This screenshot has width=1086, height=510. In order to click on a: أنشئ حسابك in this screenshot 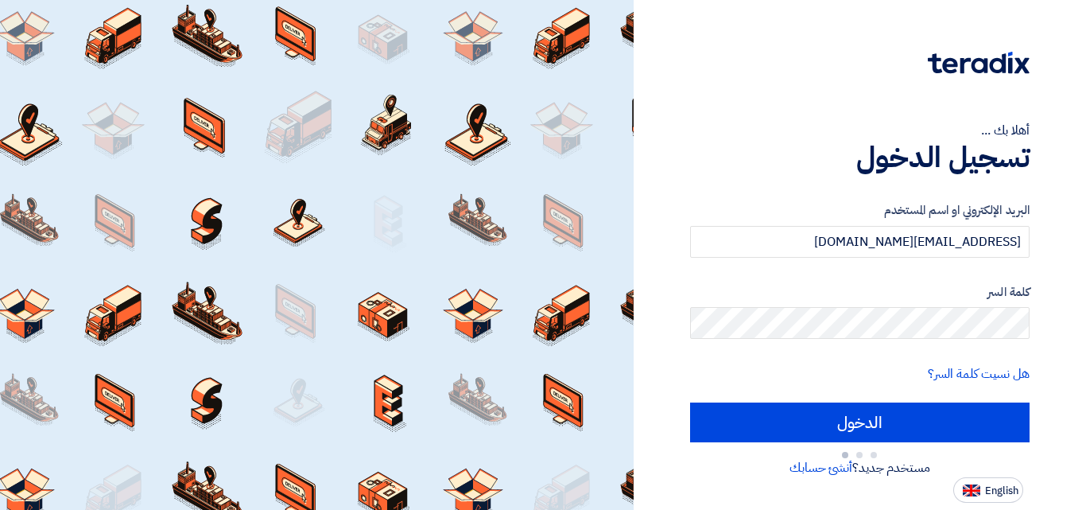, I will do `click(820, 467)`.